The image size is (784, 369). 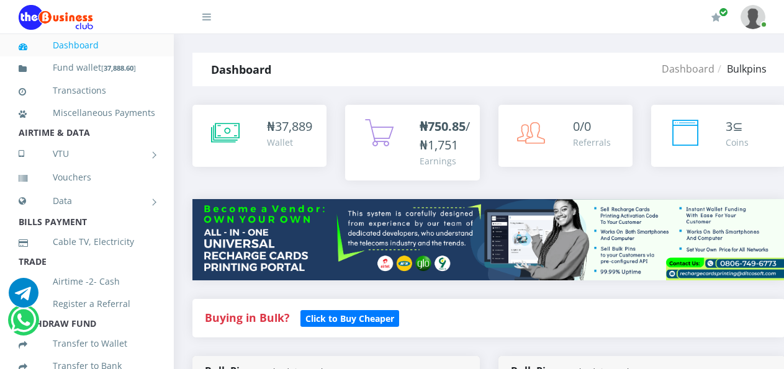 I want to click on a: Vouchers, so click(x=87, y=178).